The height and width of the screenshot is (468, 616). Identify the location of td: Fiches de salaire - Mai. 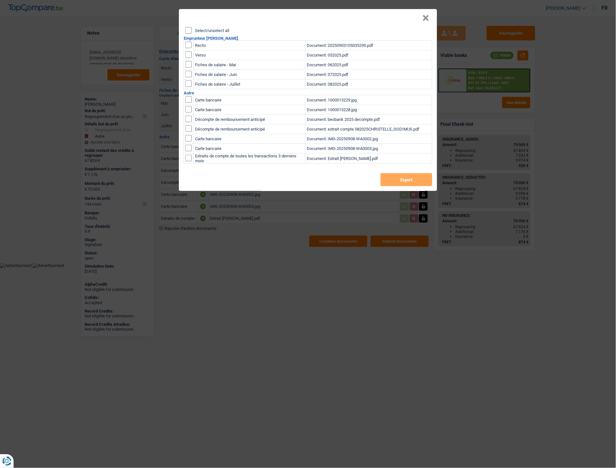
(250, 65).